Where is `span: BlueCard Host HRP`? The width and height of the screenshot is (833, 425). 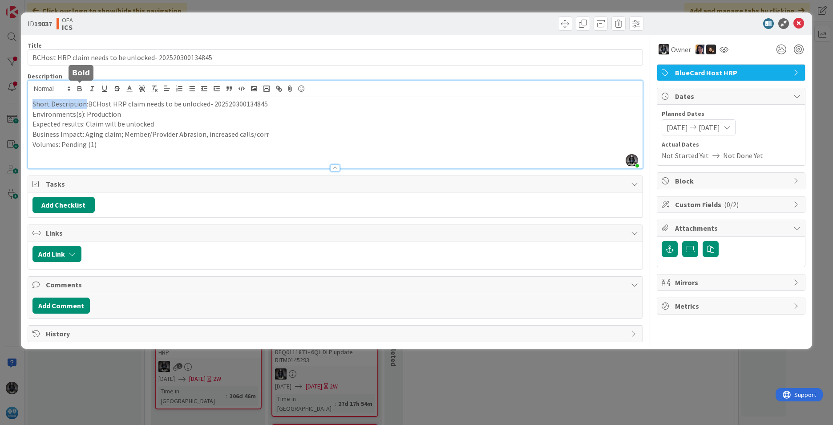 span: BlueCard Host HRP is located at coordinates (732, 73).